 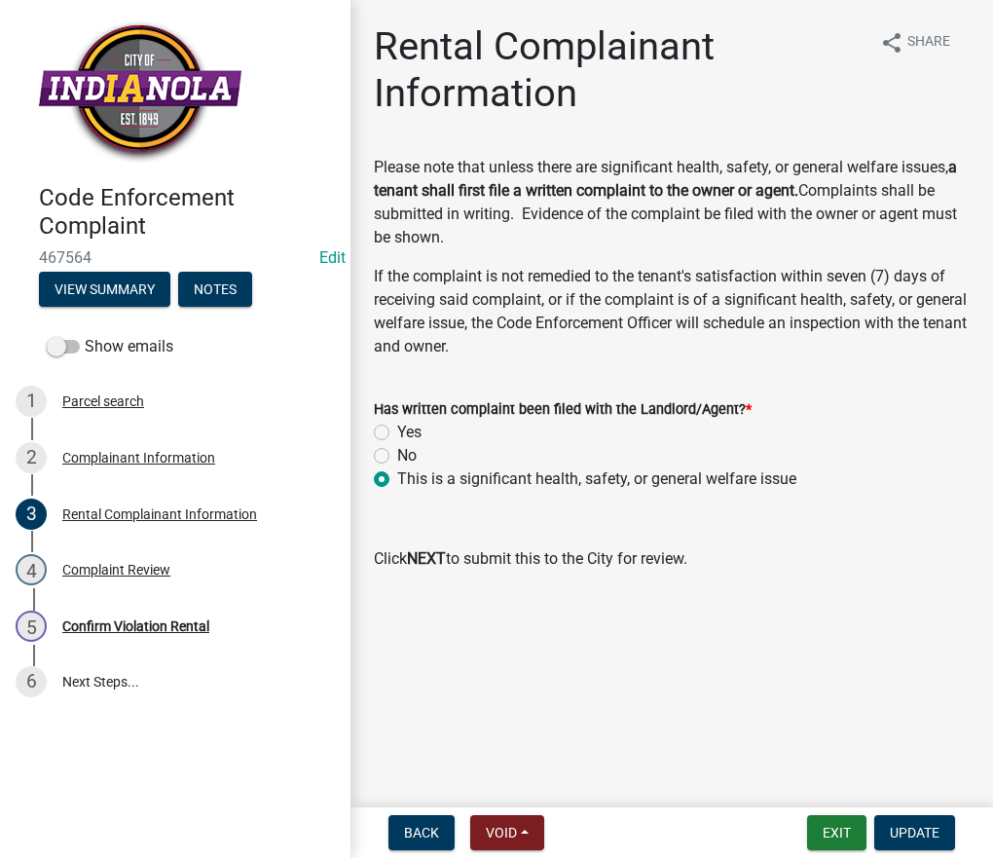 What do you see at coordinates (160, 514) in the screenshot?
I see `div: Rental Complainant Information` at bounding box center [160, 514].